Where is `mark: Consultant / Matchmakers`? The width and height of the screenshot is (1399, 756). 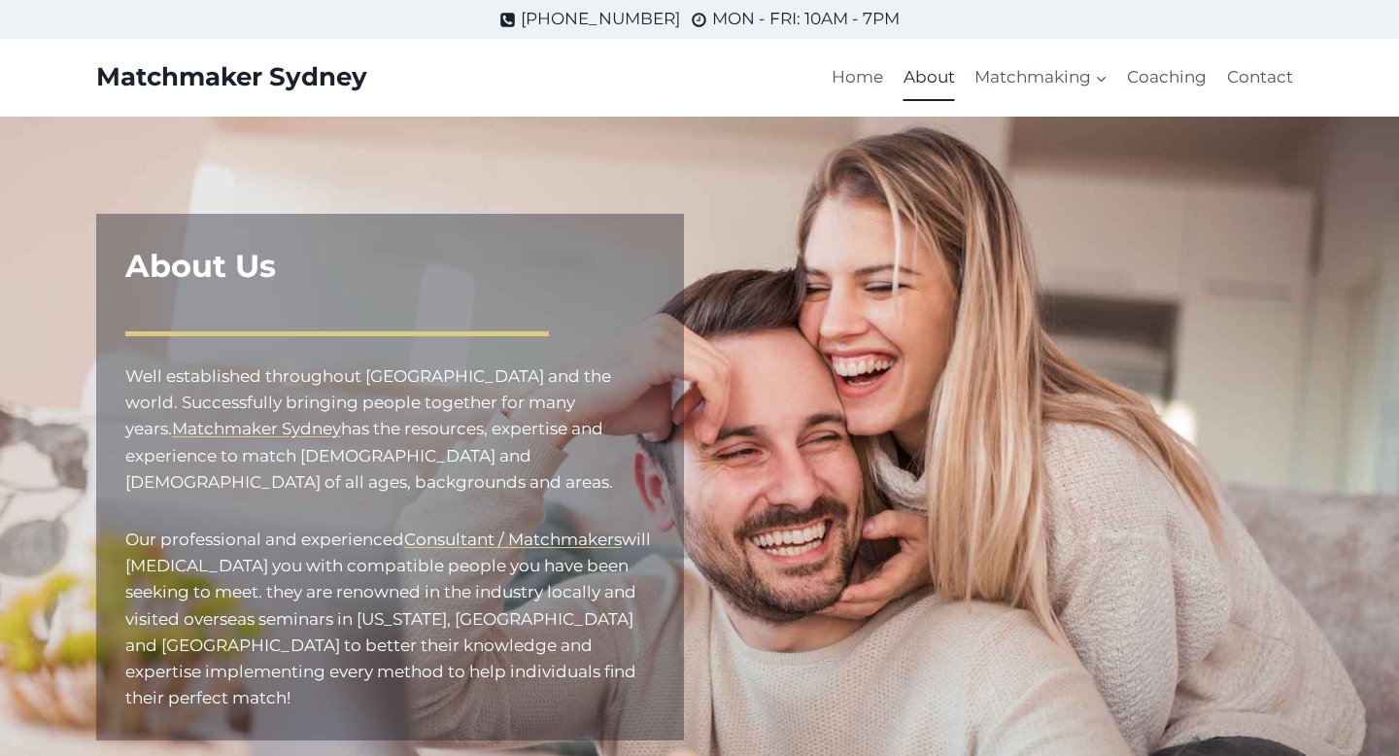
mark: Consultant / Matchmakers is located at coordinates (513, 539).